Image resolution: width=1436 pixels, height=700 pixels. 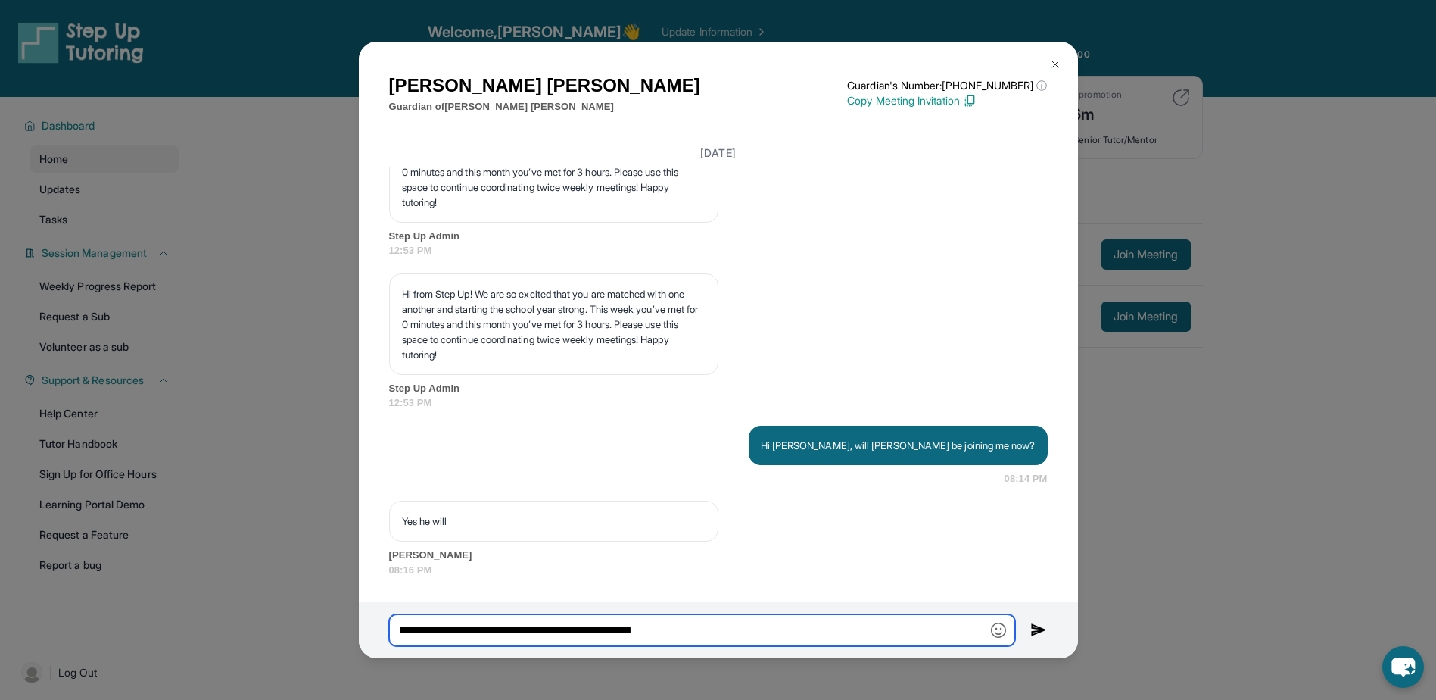 I want to click on span: 08:14 PM, so click(x=1026, y=479).